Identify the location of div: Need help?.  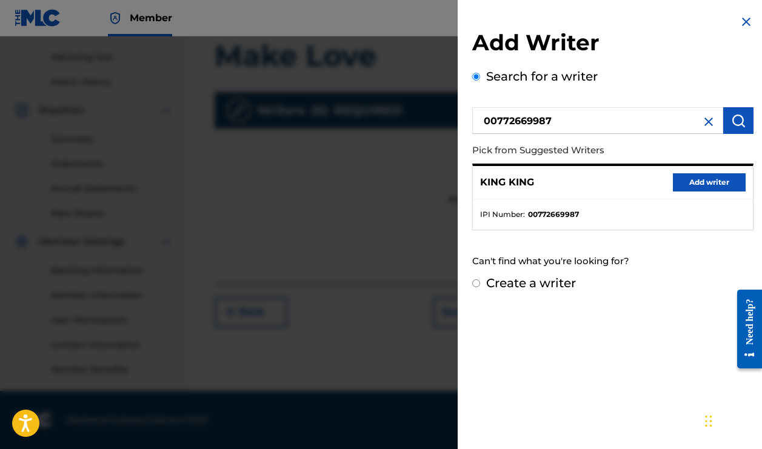
(21, 42).